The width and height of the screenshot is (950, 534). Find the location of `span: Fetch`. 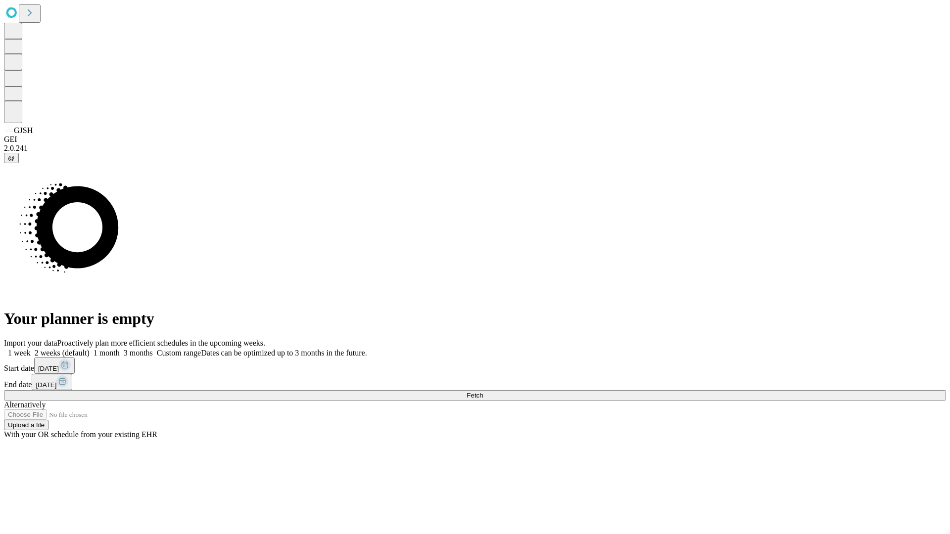

span: Fetch is located at coordinates (474, 395).